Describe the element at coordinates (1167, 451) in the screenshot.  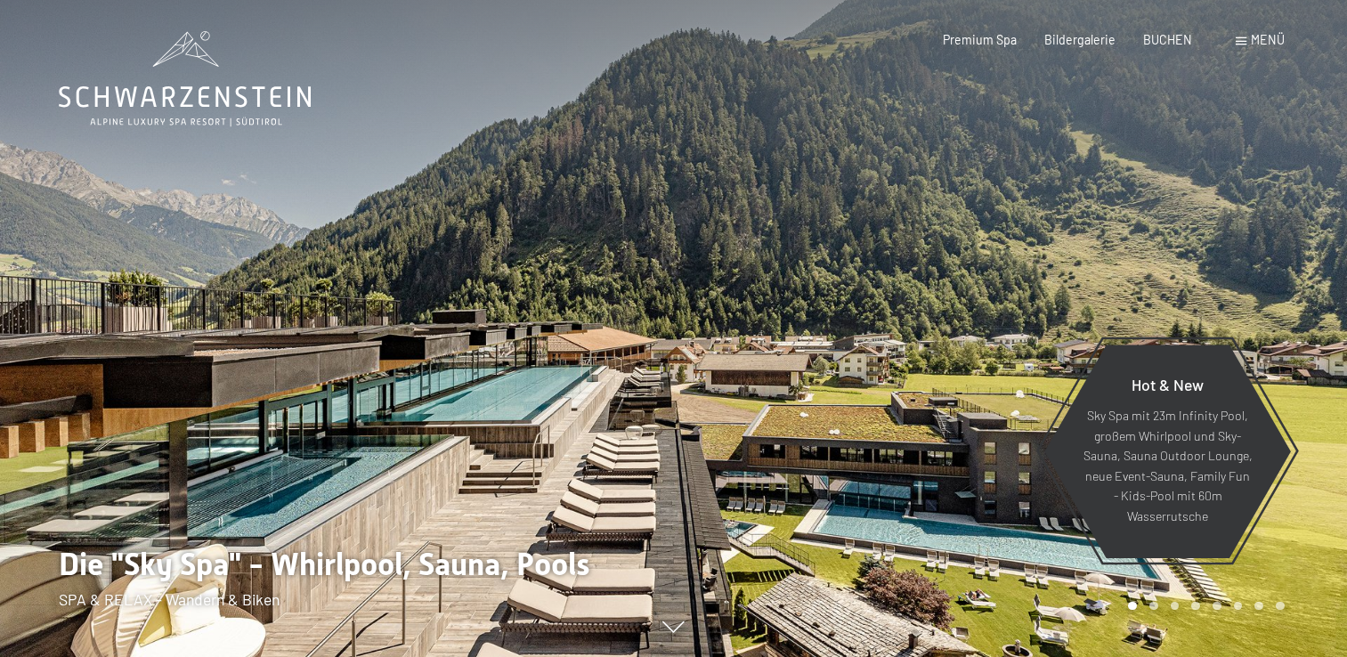
I see `a: Hot & New Sky Spa mit 23m Infinity Pool, großem Whirlpool und Sky-Sauna, Sauna Outdoor Lounge, ne...` at that location.